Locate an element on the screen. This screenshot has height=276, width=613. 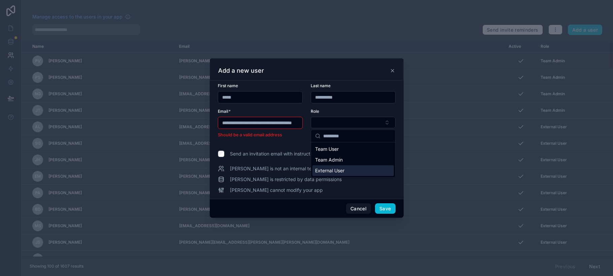
span: Email is located at coordinates (223, 111).